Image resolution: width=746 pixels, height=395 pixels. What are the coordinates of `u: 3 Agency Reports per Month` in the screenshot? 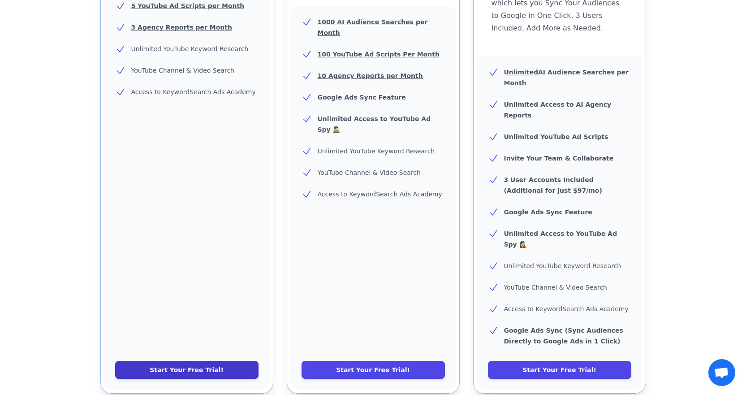 It's located at (181, 27).